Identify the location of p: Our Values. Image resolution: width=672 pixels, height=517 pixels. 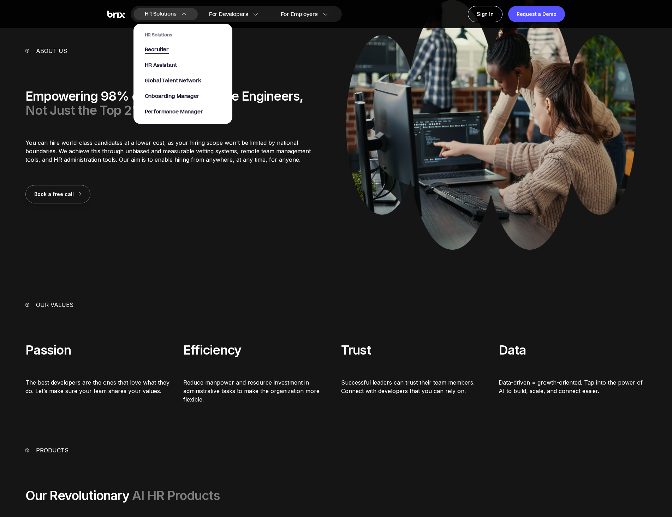
(55, 305).